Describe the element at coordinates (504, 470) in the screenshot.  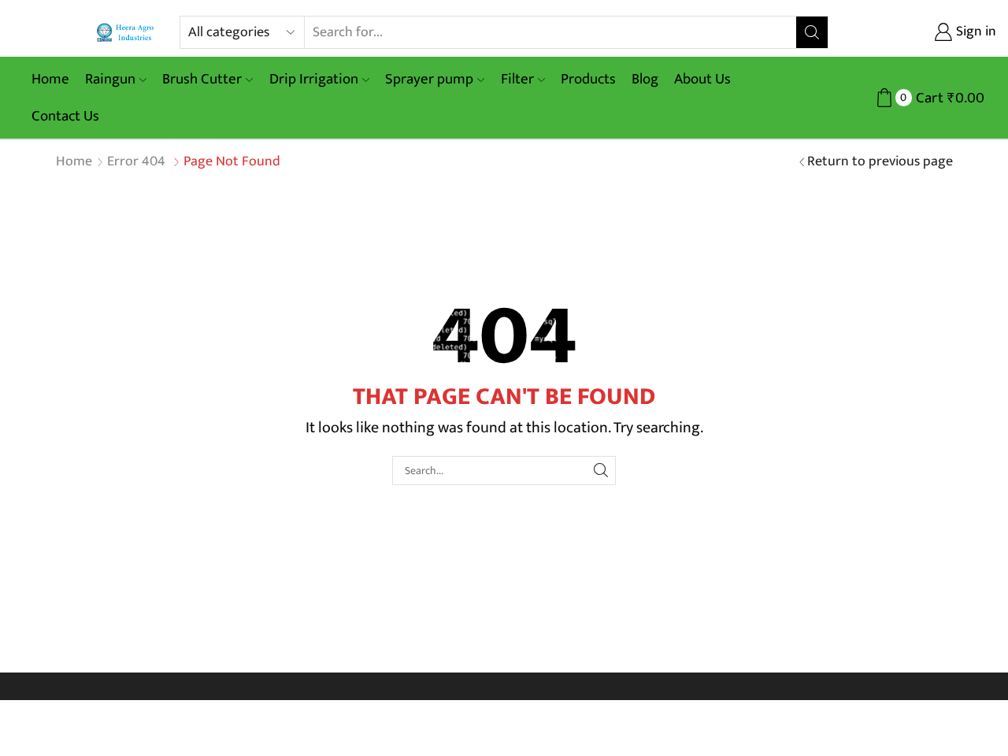
I see `input: Search...` at that location.